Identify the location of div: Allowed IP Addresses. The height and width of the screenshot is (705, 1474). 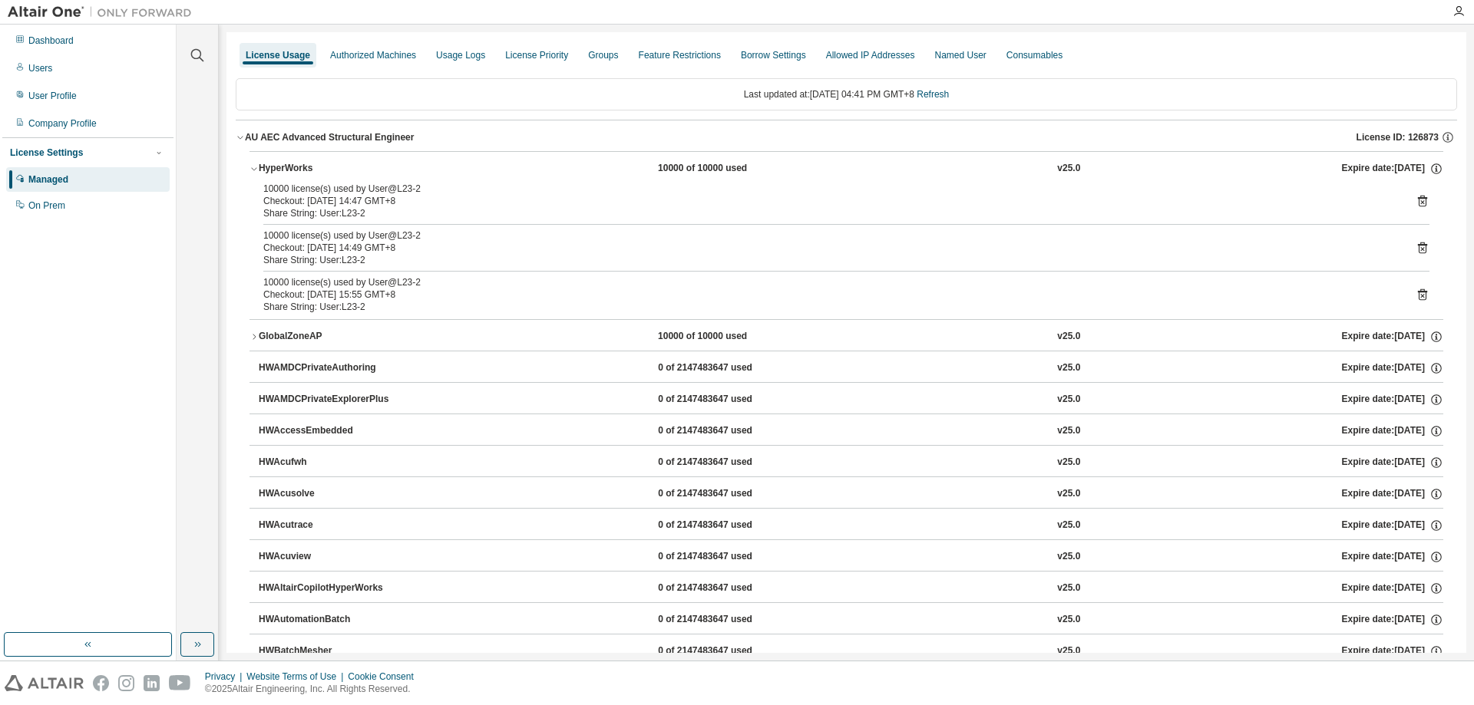
(870, 55).